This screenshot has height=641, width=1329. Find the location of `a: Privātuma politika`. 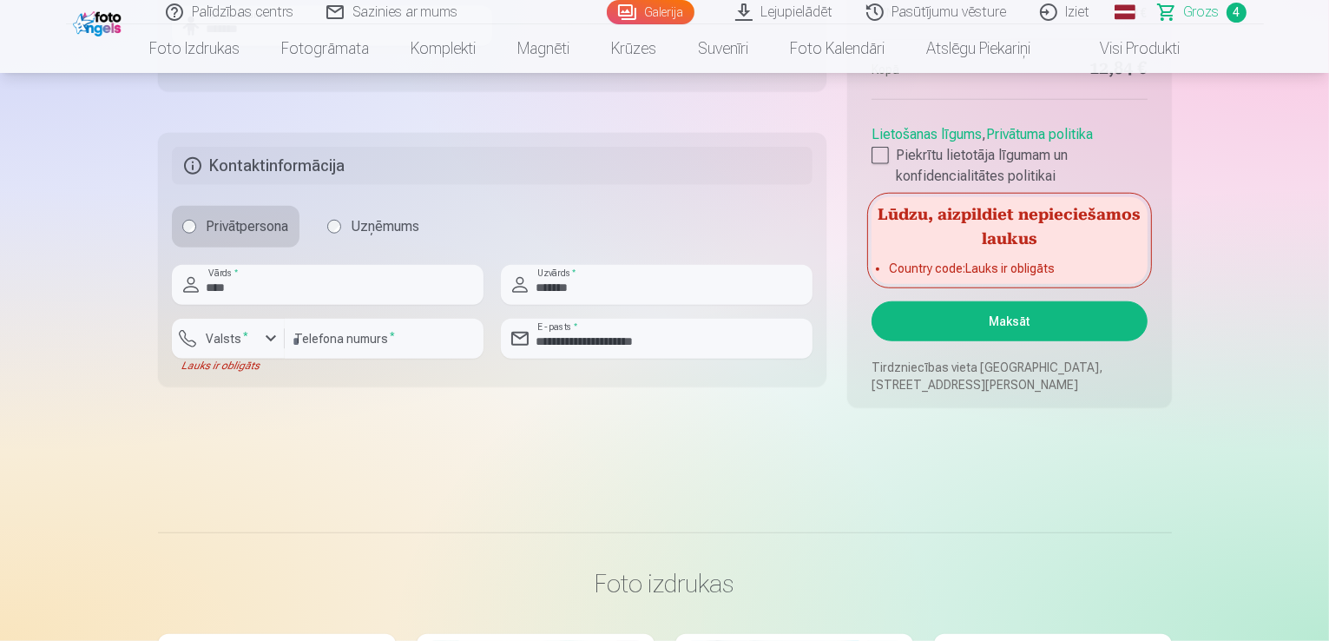

a: Privātuma politika is located at coordinates (1039, 134).